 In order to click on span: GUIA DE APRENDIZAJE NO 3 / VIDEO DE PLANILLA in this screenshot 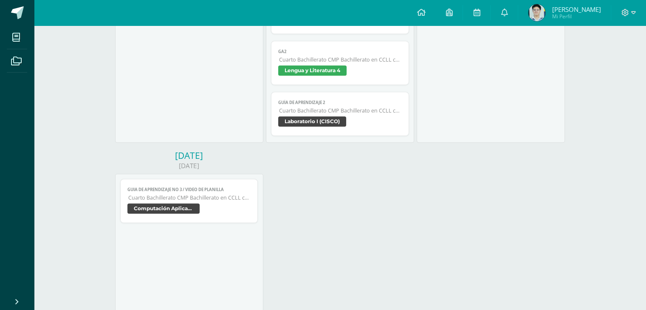, I will do `click(189, 190)`.